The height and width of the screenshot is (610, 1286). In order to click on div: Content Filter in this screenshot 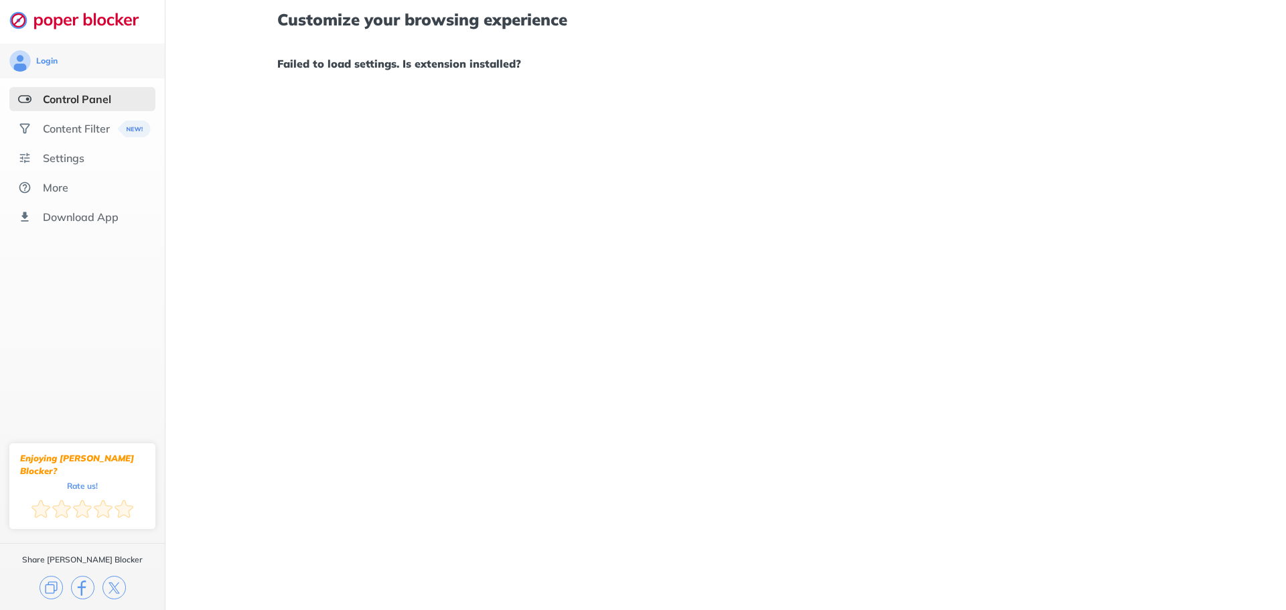, I will do `click(76, 129)`.